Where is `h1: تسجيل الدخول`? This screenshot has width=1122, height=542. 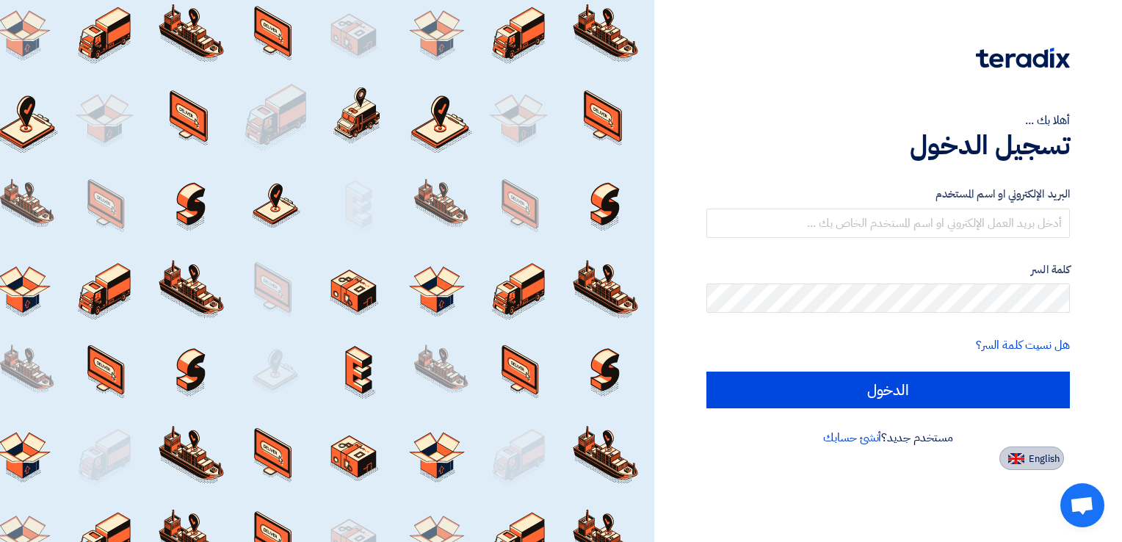
h1: تسجيل الدخول is located at coordinates (887, 145).